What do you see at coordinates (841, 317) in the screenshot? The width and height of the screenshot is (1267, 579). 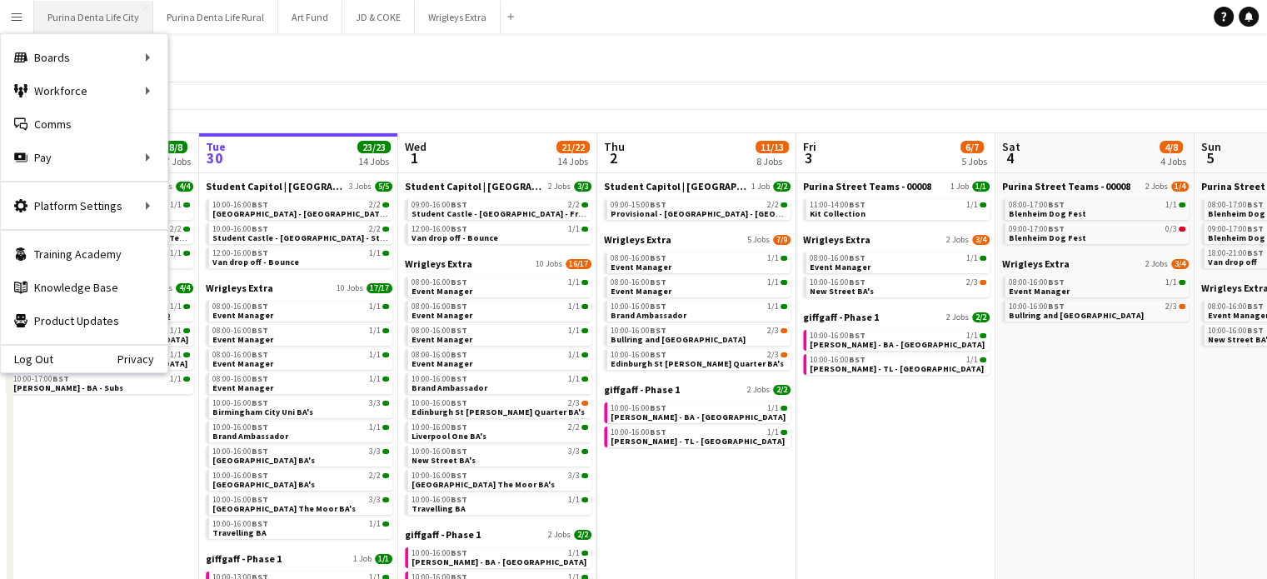 I see `span: giffgaff - Phase 1` at bounding box center [841, 317].